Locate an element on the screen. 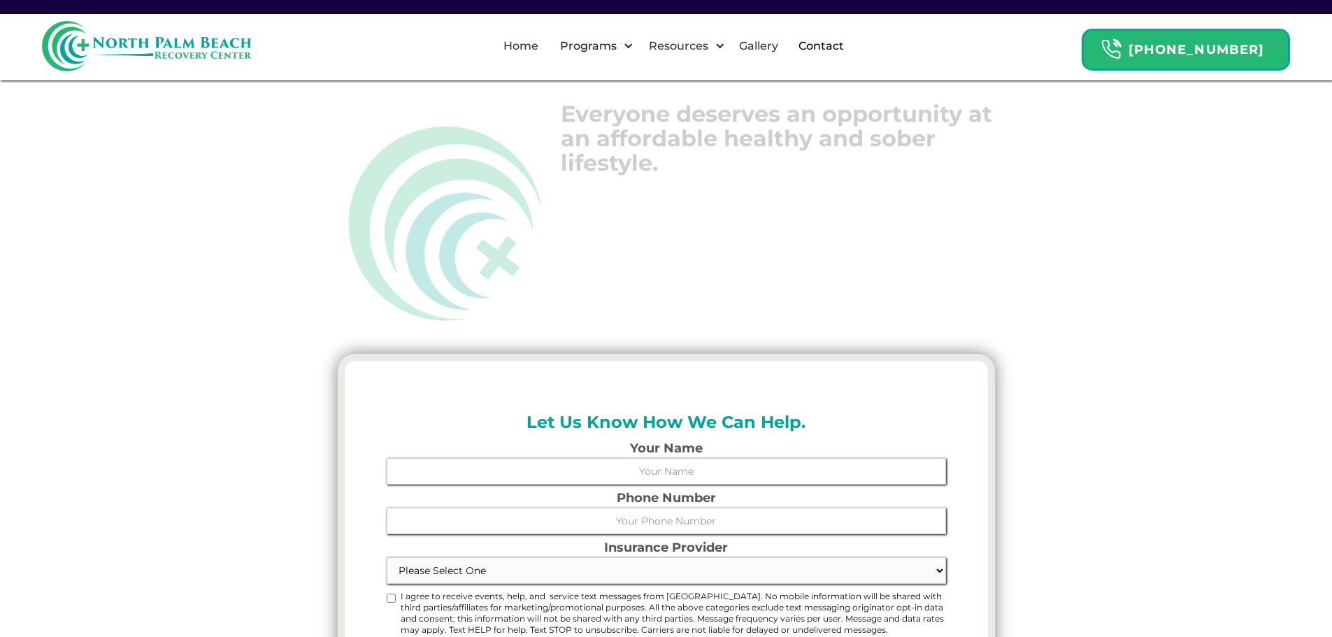 This screenshot has height=637, width=1332. a: Gallery is located at coordinates (759, 46).